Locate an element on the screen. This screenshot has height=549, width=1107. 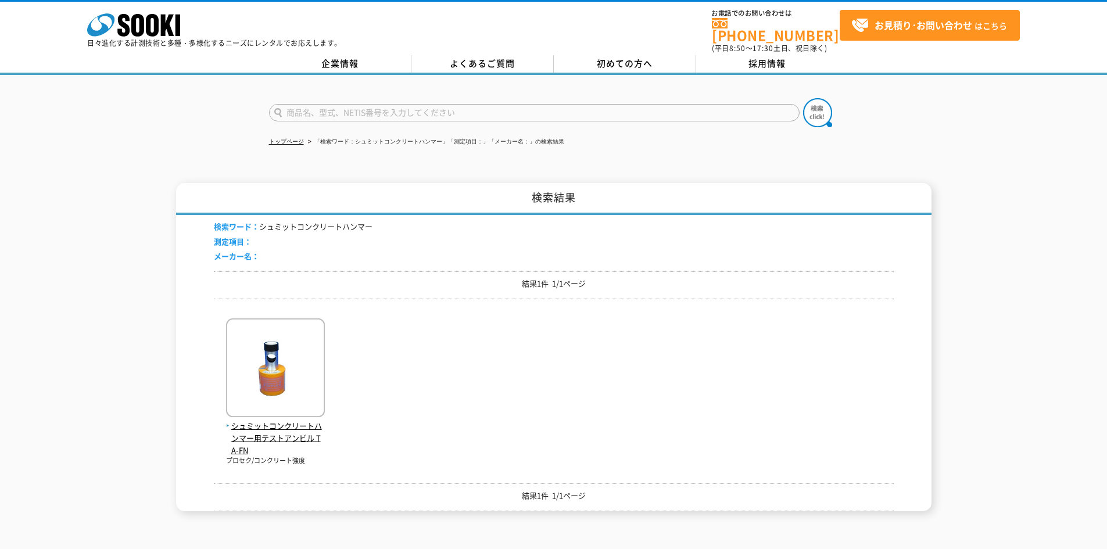
li: シュミットコンクリートハンマー is located at coordinates (293, 227).